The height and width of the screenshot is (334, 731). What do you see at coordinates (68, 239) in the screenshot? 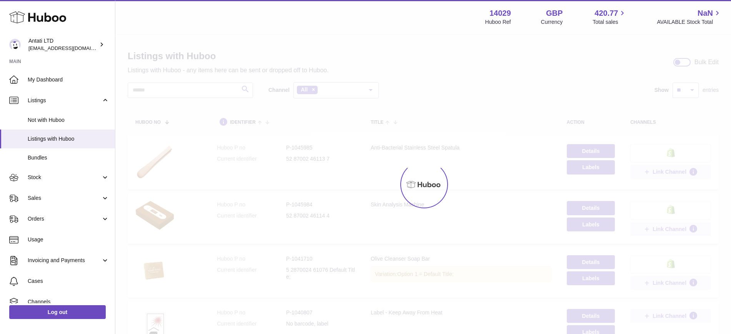
I see `span: Usage` at bounding box center [68, 239].